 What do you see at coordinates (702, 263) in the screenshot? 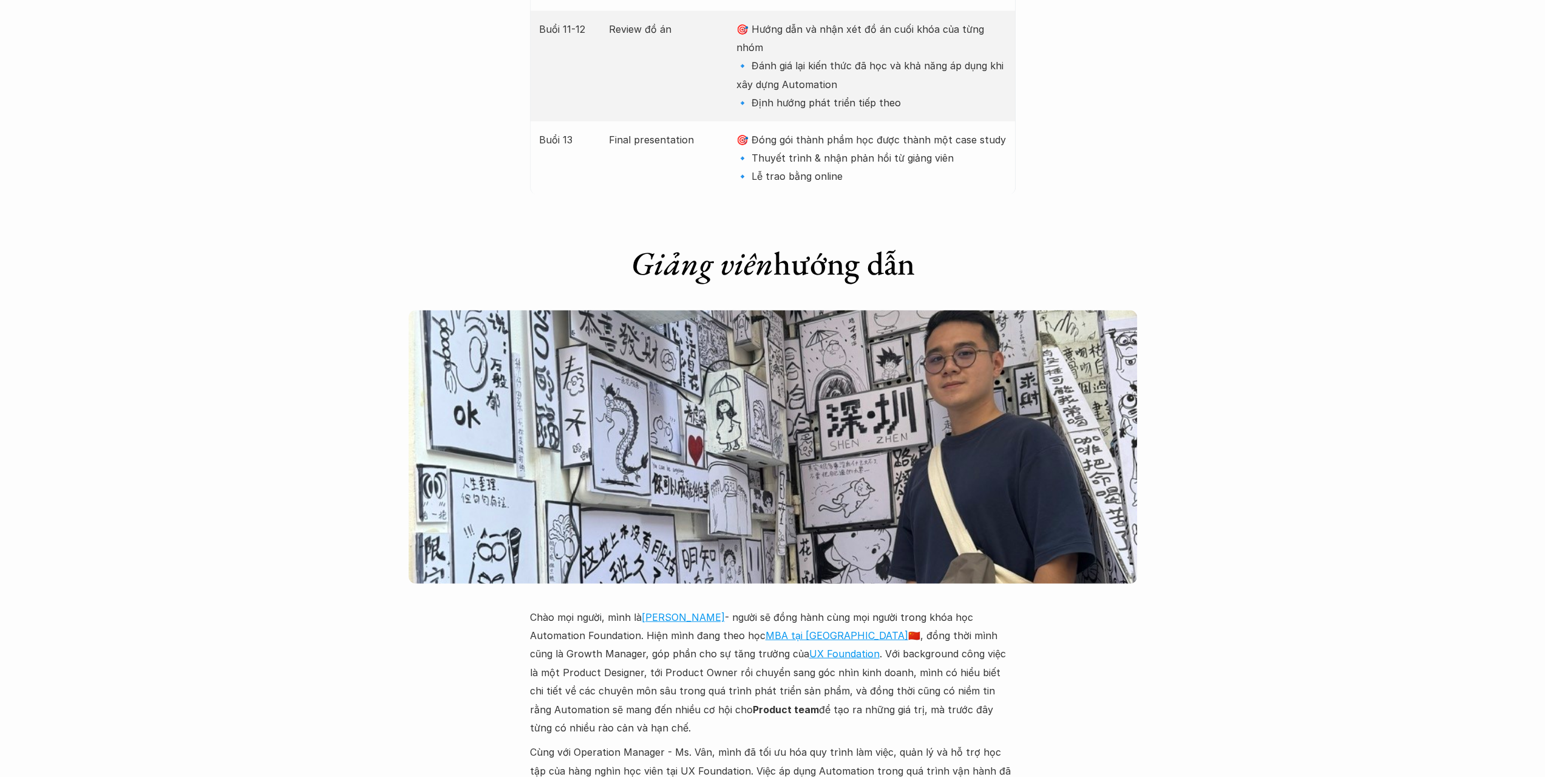
I see `em: Giảng viên` at bounding box center [702, 263].